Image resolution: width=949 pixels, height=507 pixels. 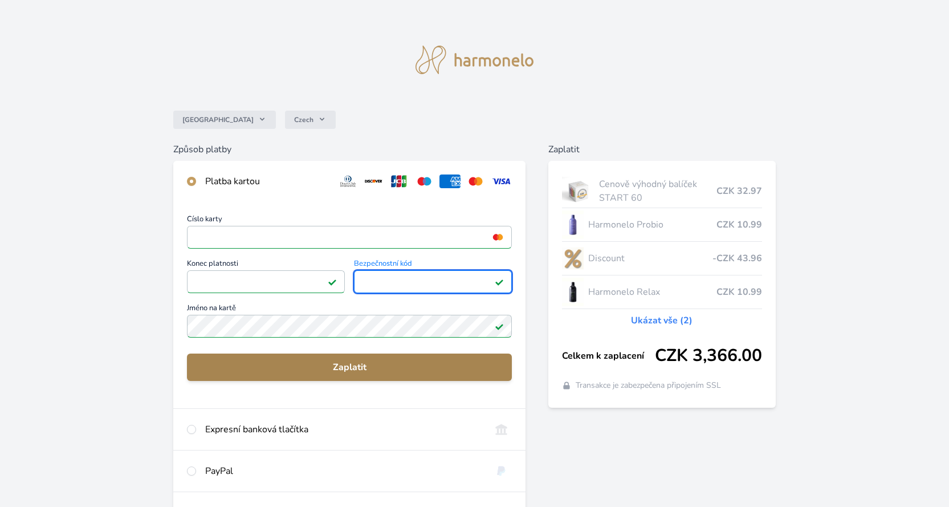 What do you see at coordinates (424, 181) in the screenshot?
I see `img: maestro.svg` at bounding box center [424, 181].